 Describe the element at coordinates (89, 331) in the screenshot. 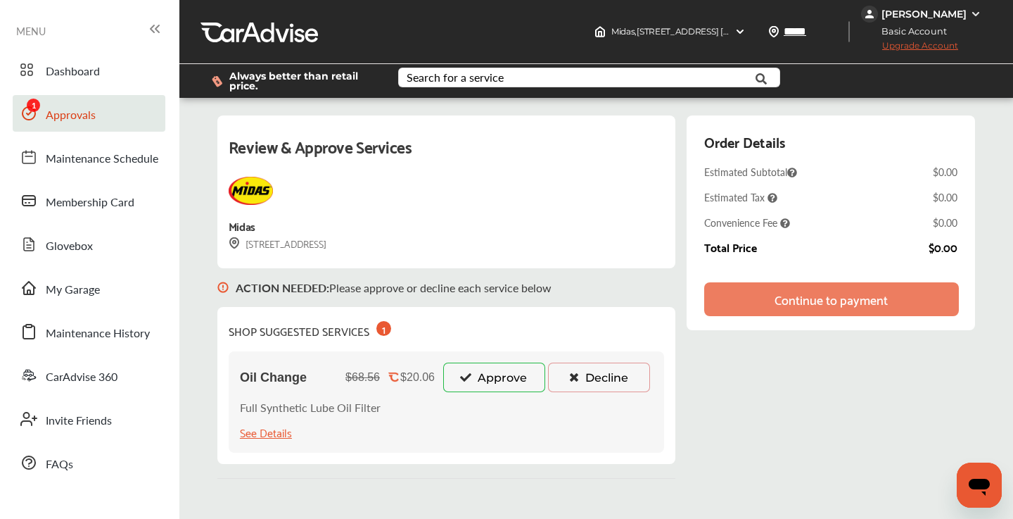

I see `a: Maintenance History` at that location.